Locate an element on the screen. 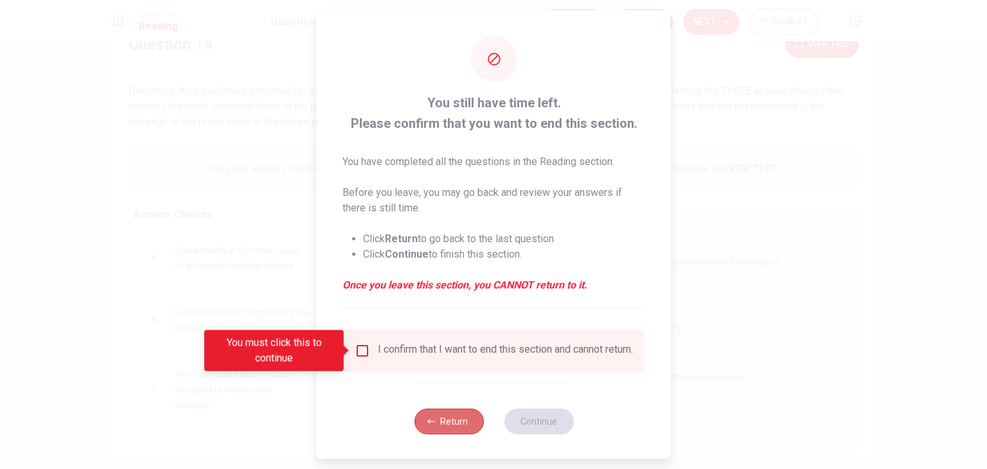 This screenshot has height=469, width=987. span: You must click this to continue is located at coordinates (362, 351).